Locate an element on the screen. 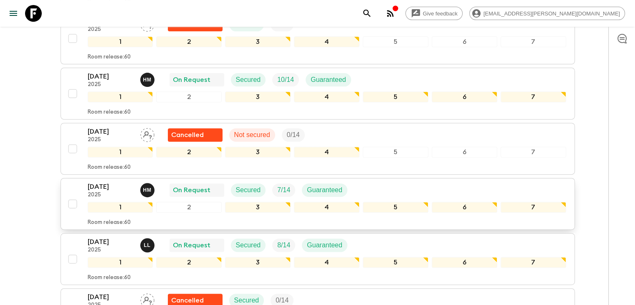 This screenshot has width=635, height=305. a: Give feedback is located at coordinates (434, 13).